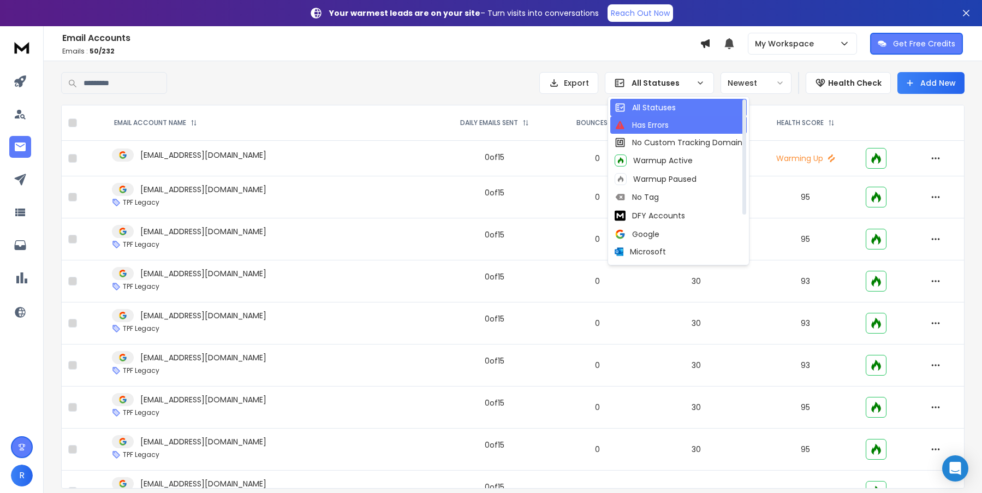 The image size is (982, 493). I want to click on p: Get Free Credits, so click(924, 44).